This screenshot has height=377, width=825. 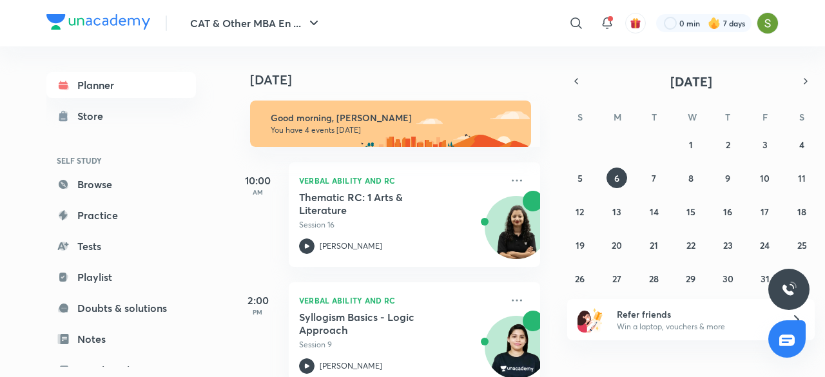 What do you see at coordinates (98, 22) in the screenshot?
I see `img: Company Logo` at bounding box center [98, 22].